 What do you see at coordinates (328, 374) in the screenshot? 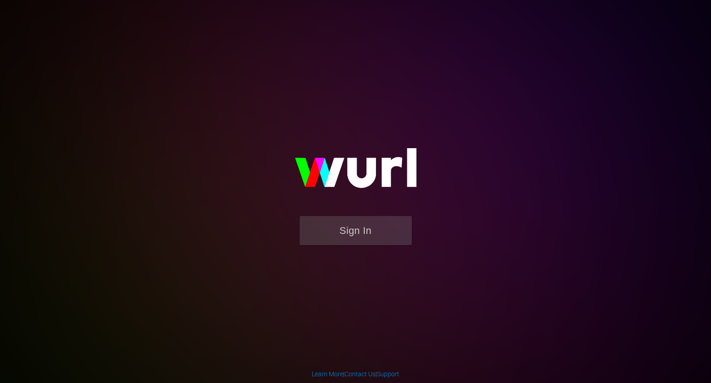
I see `a: Learn More` at bounding box center [328, 374].